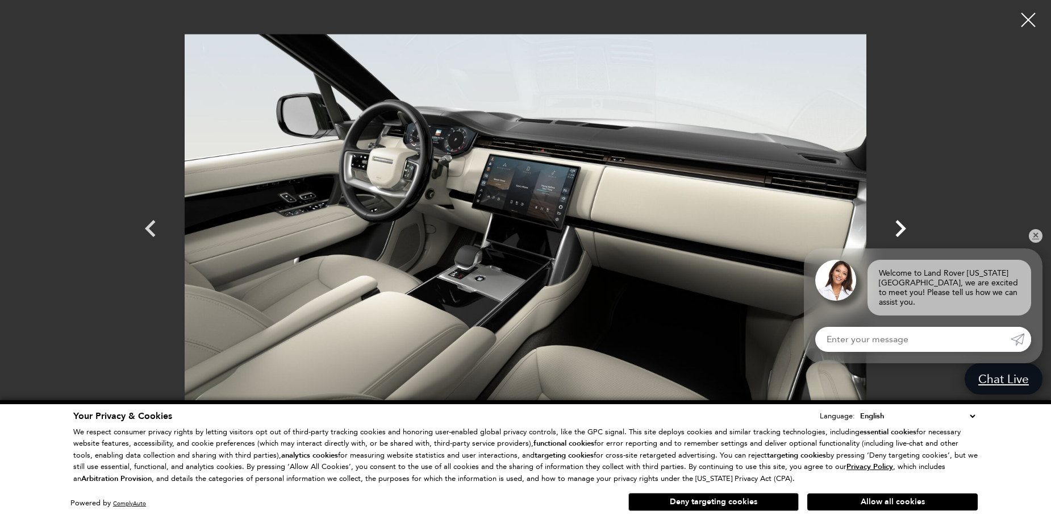  What do you see at coordinates (713, 502) in the screenshot?
I see `button: Deny targeting cookies` at bounding box center [713, 502].